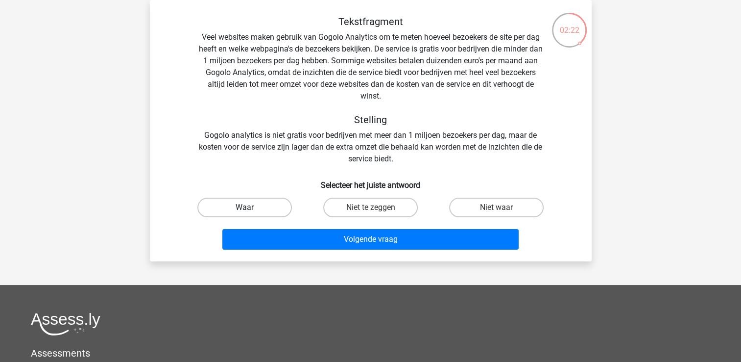 This screenshot has width=741, height=362. What do you see at coordinates (370, 207) in the screenshot?
I see `label: Niet te zeggen` at bounding box center [370, 207].